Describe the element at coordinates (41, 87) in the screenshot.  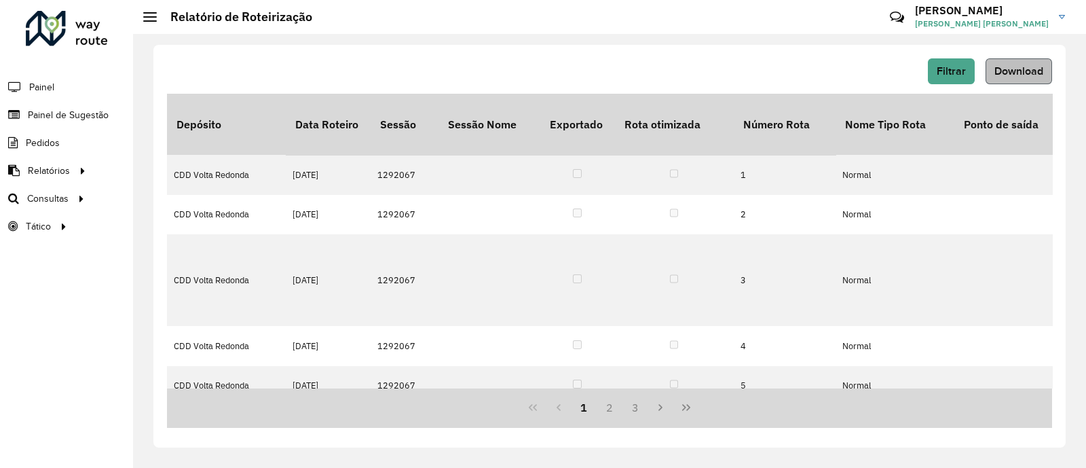
I see `span: Painel` at that location.